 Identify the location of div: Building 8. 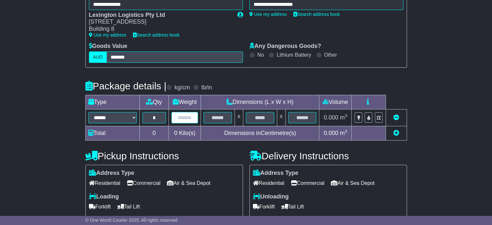
(160, 29).